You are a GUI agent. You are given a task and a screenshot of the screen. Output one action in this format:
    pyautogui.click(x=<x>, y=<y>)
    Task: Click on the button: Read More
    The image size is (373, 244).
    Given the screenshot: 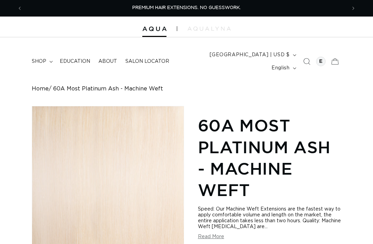 What is the action you would take?
    pyautogui.click(x=211, y=237)
    